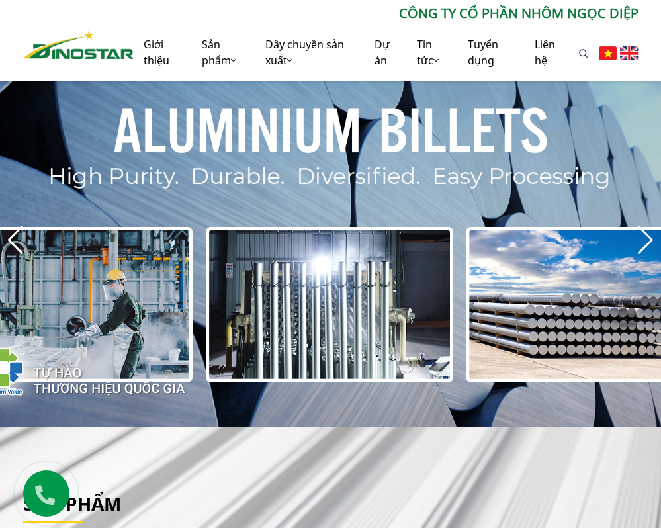  What do you see at coordinates (386, 52) in the screenshot?
I see `a: Dự án` at bounding box center [386, 52].